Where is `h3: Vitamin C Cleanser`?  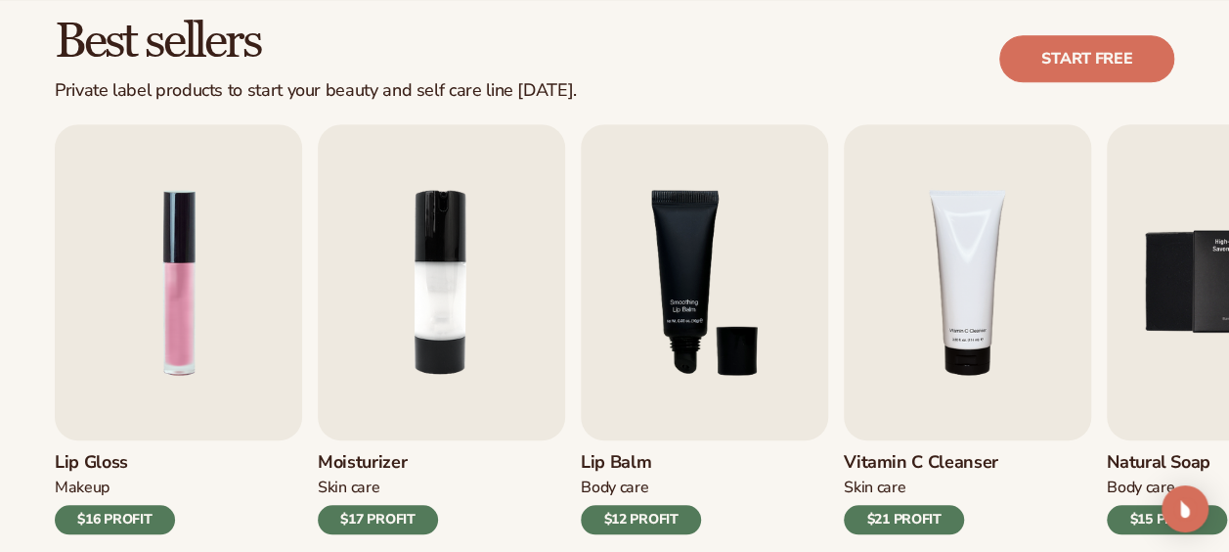
h3: Vitamin C Cleanser is located at coordinates (921, 463).